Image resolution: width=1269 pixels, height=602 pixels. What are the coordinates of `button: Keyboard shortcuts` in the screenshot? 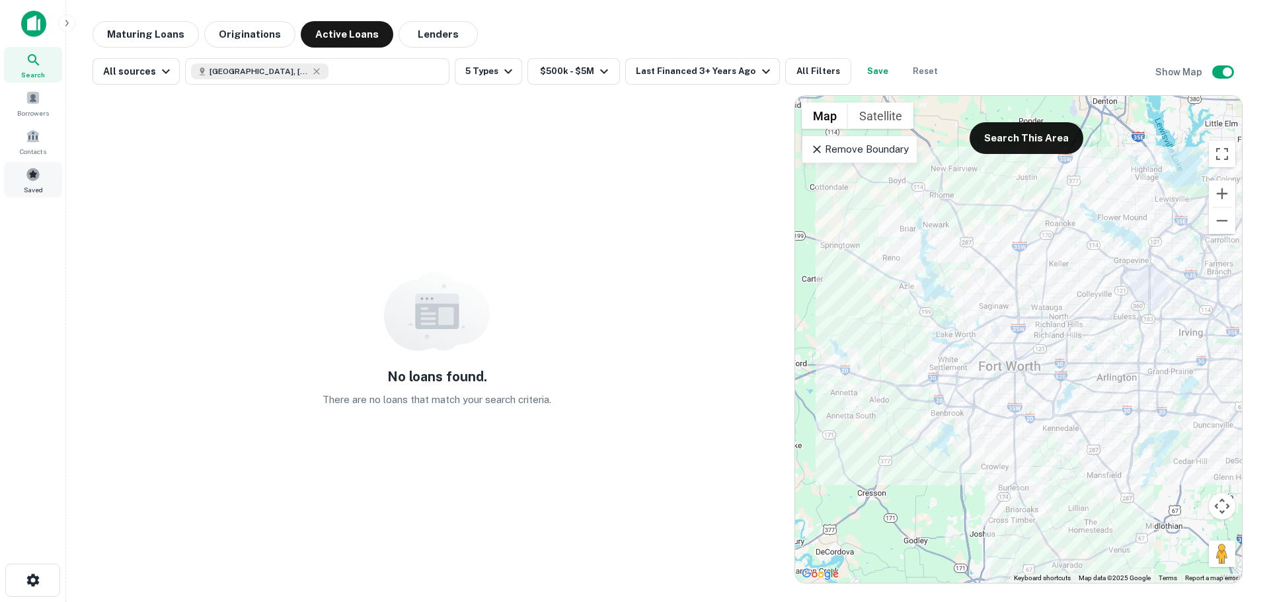 It's located at (1042, 578).